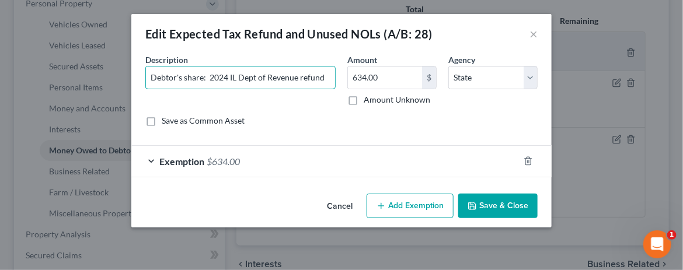  What do you see at coordinates (203, 121) in the screenshot?
I see `label: Save as Common Asset` at bounding box center [203, 121].